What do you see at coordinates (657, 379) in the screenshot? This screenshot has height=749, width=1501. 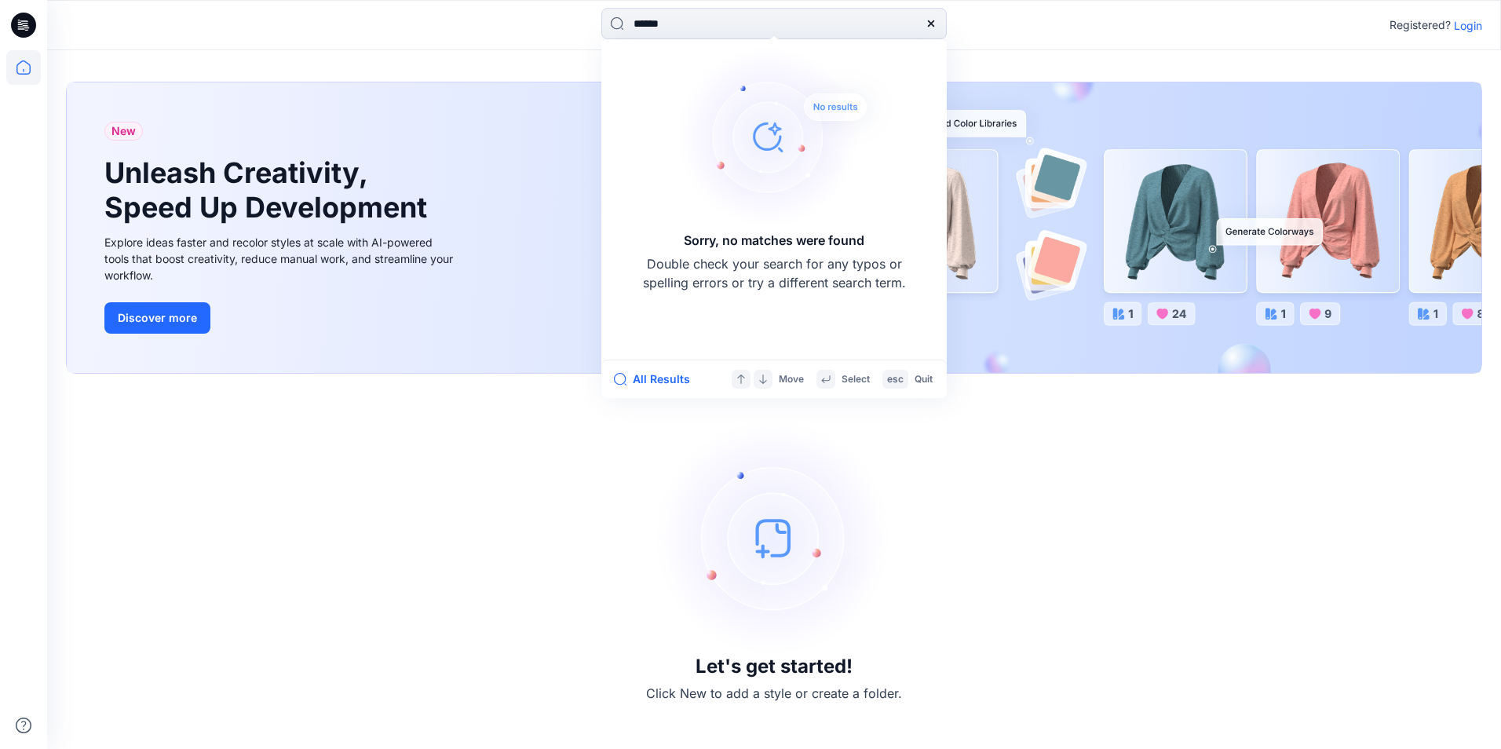 I see `a: All Results` at bounding box center [657, 379].